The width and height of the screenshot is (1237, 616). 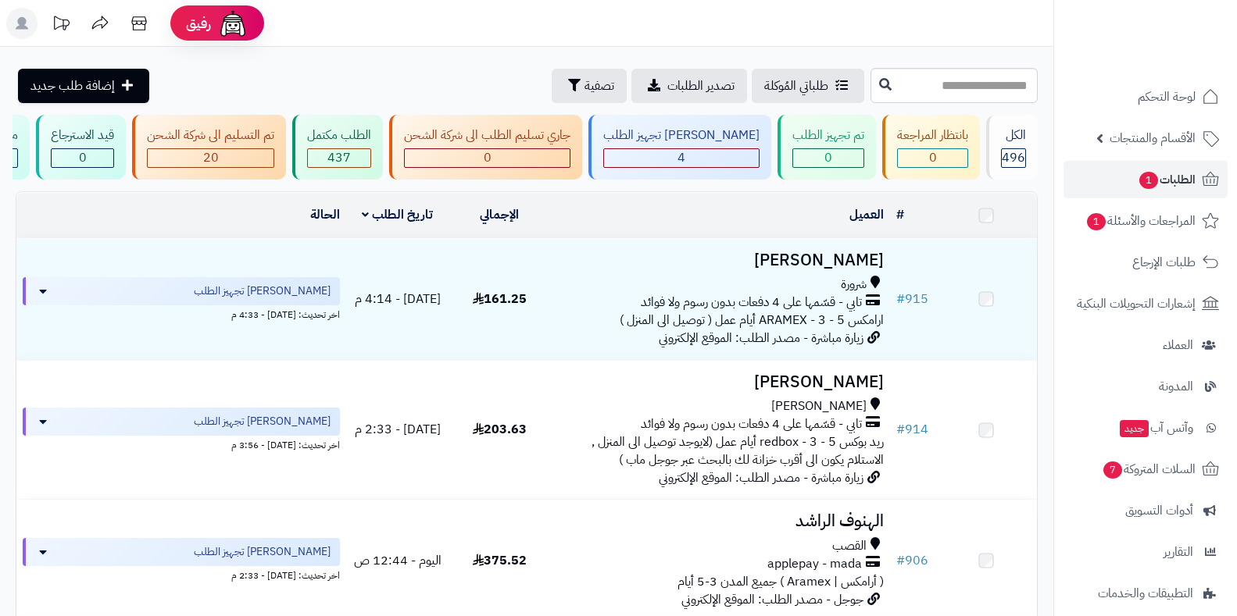 What do you see at coordinates (853, 284) in the screenshot?
I see `span: شرورة` at bounding box center [853, 284].